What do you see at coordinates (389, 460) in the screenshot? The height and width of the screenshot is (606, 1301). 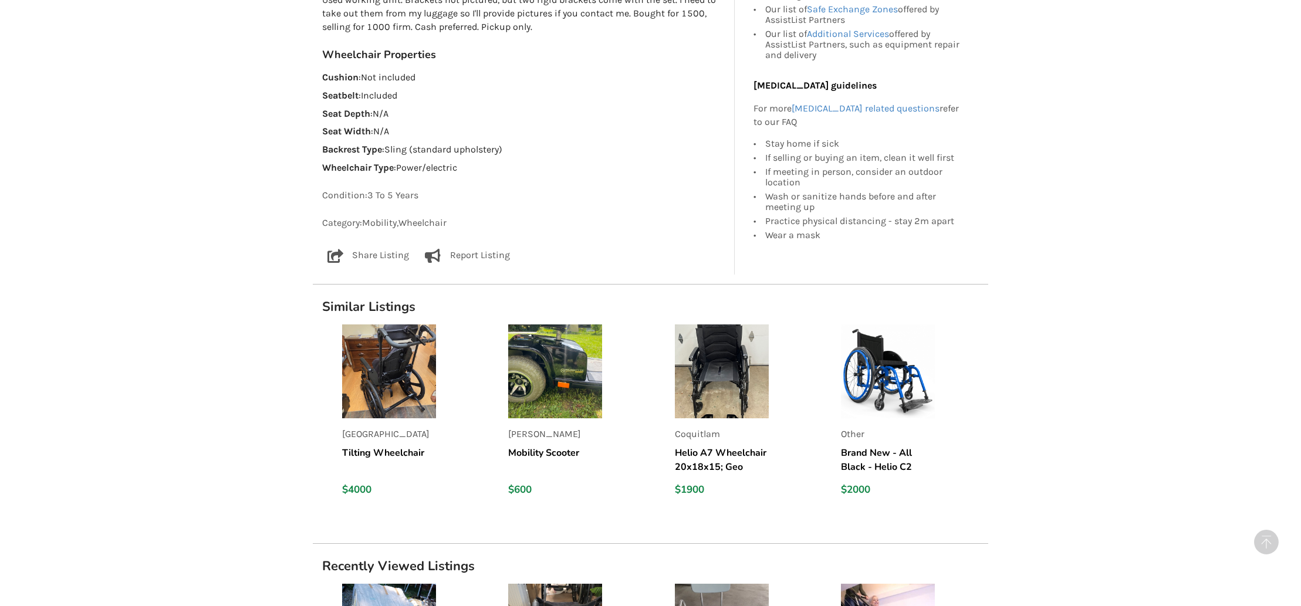 I see `h5: Tilting Wheelchair` at bounding box center [389, 460].